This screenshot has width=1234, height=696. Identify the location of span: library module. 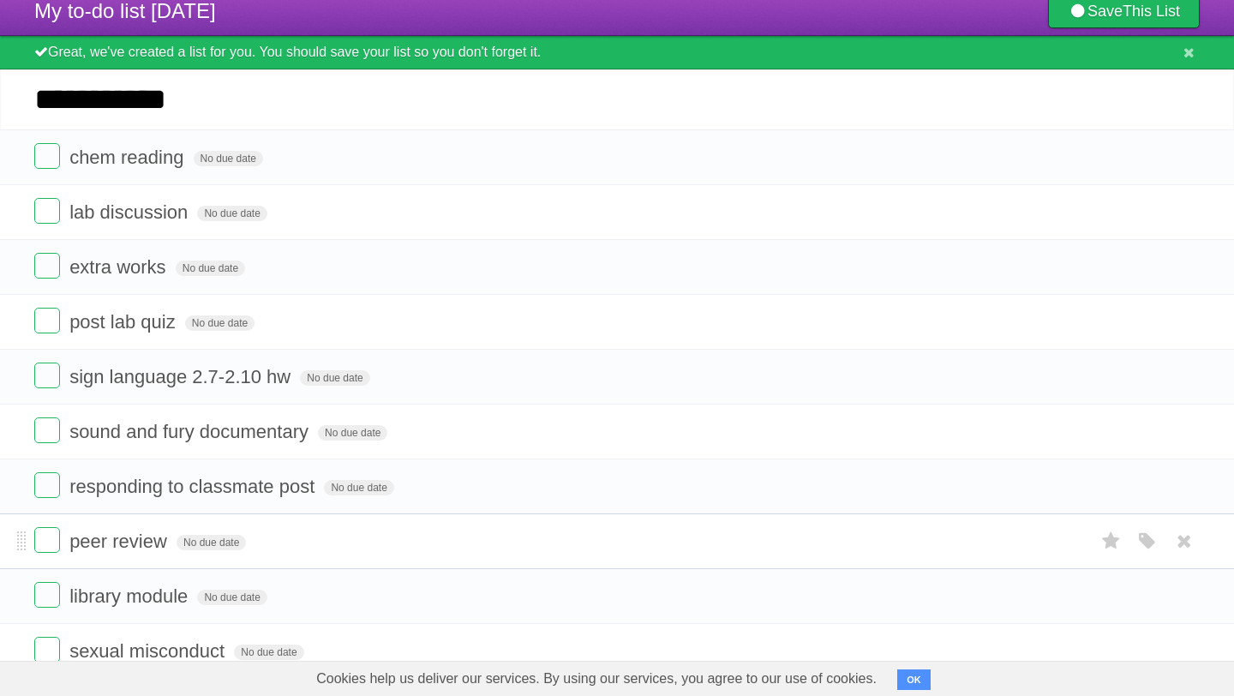
(130, 596).